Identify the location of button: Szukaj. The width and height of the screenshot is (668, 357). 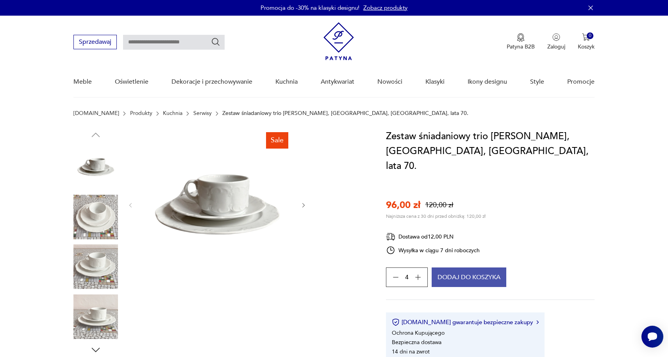
(216, 42).